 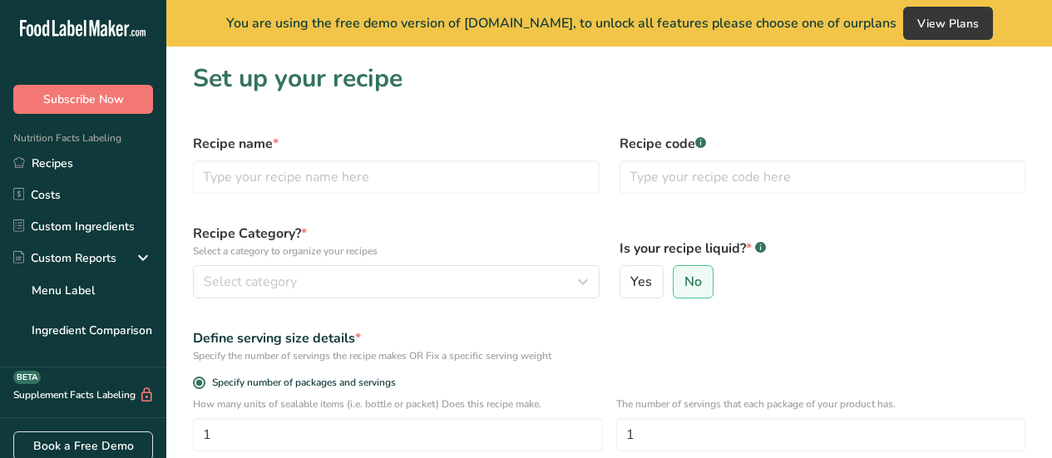 I want to click on div: Custom Reports, so click(x=65, y=258).